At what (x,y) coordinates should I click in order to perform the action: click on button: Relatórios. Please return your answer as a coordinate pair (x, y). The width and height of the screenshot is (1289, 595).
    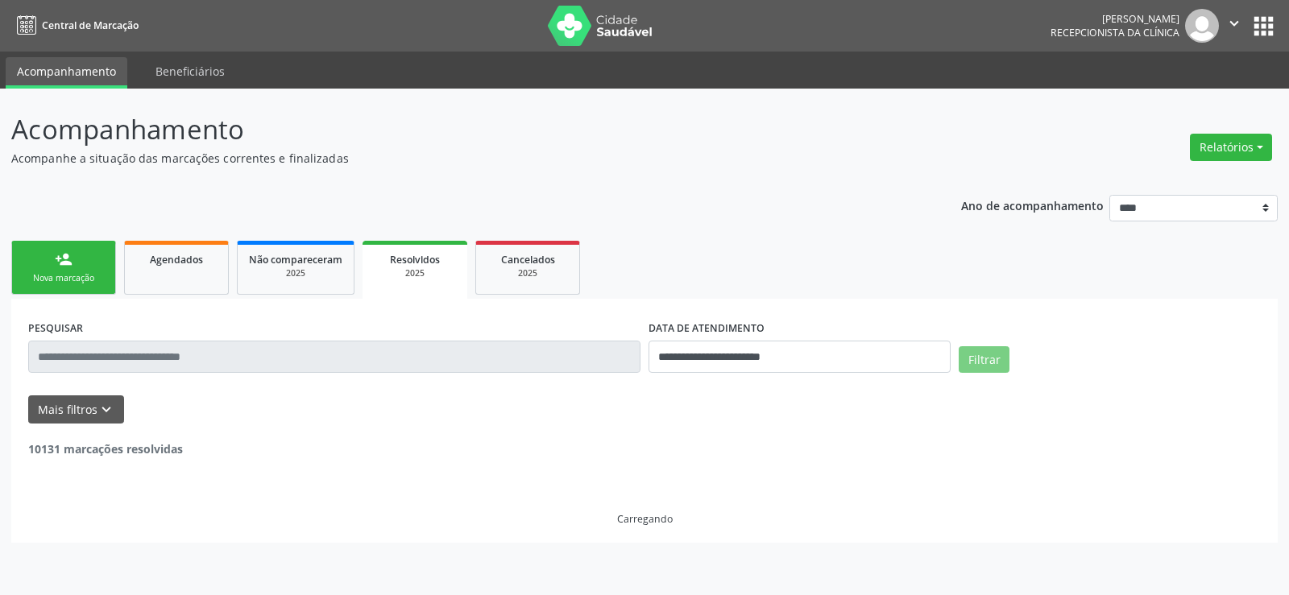
    Looking at the image, I should click on (1231, 147).